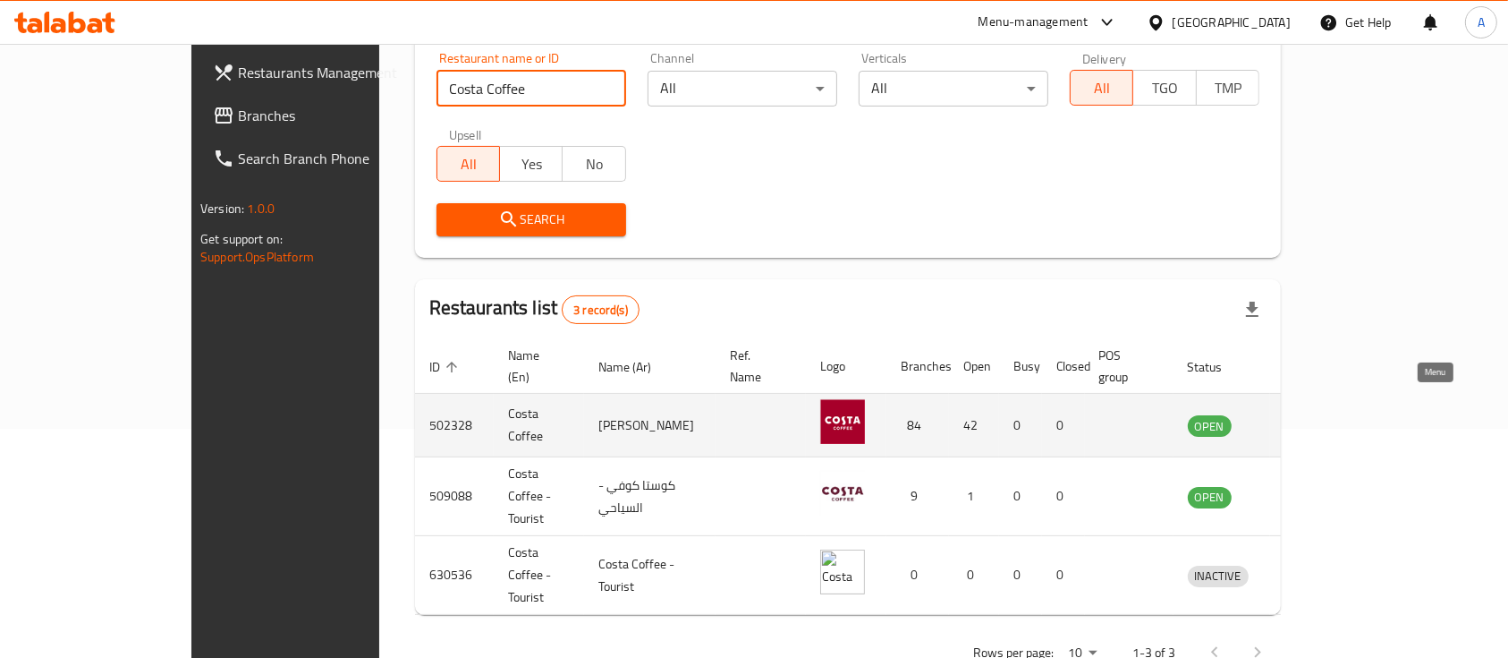 This screenshot has width=1508, height=658. I want to click on span: ID, so click(446, 367).